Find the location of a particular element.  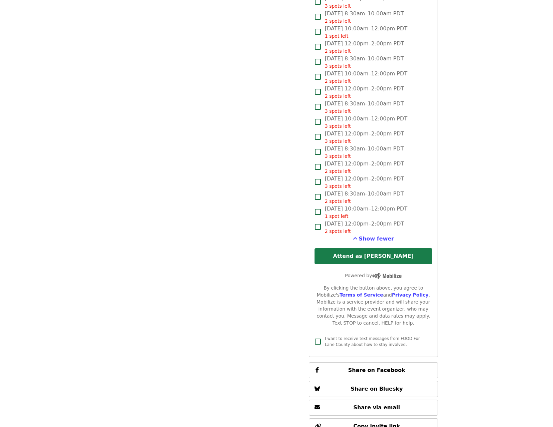

button: Share on Facebook is located at coordinates (373, 370).